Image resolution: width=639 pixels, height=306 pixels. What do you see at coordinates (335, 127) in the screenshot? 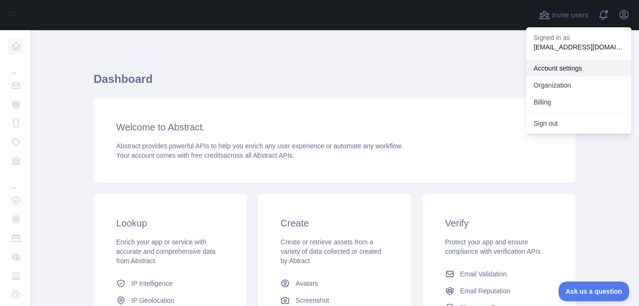
I see `h3: Welcome to Abstract.` at bounding box center [335, 127].